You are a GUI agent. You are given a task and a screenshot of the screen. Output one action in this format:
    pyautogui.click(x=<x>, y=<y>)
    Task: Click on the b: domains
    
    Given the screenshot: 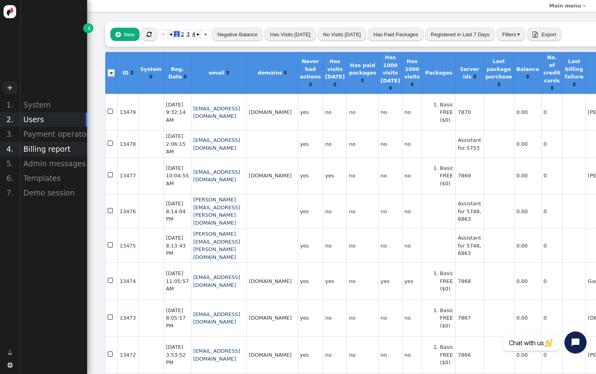 What is the action you would take?
    pyautogui.click(x=270, y=73)
    